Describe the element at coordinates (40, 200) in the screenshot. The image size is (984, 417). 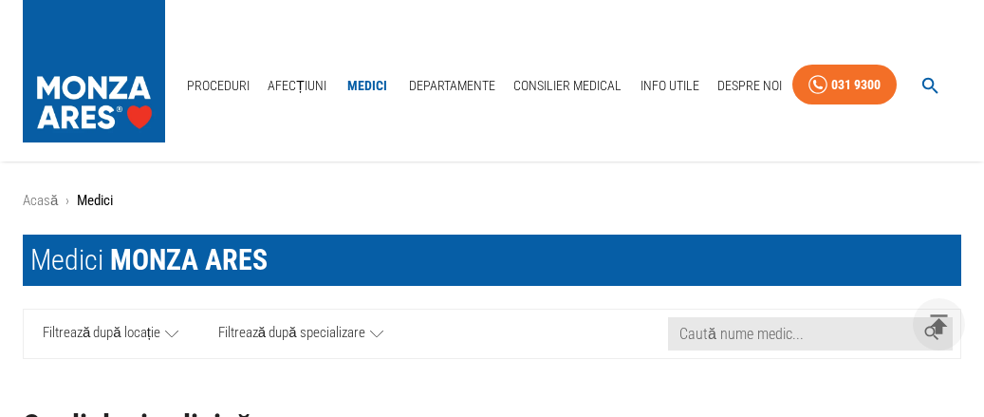
I see `a: Acasă` at that location.